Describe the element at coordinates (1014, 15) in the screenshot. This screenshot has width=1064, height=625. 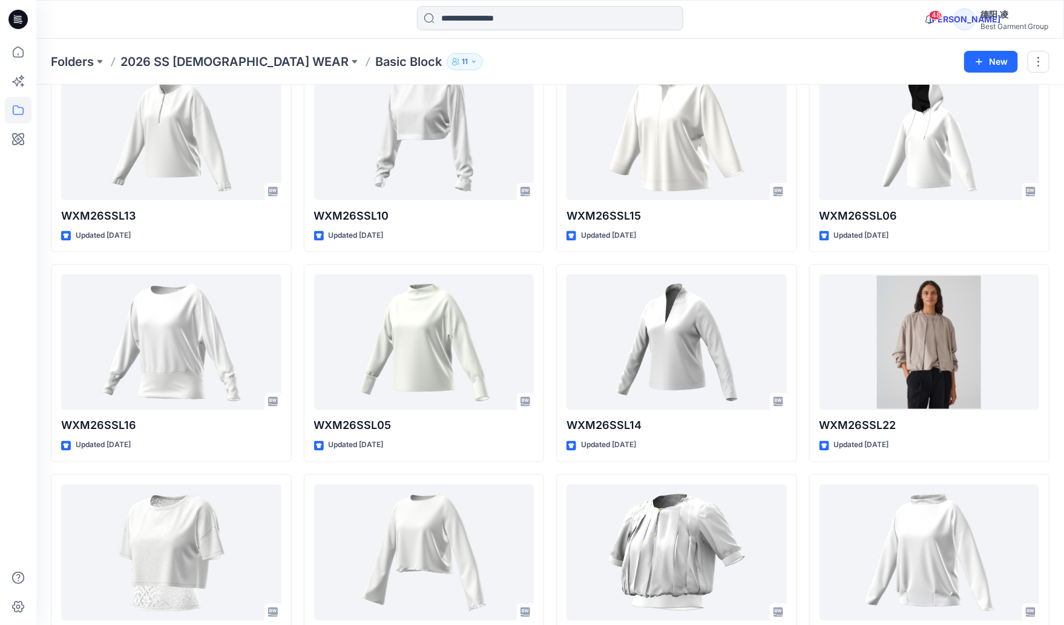
I see `div: 德阳 凌` at that location.